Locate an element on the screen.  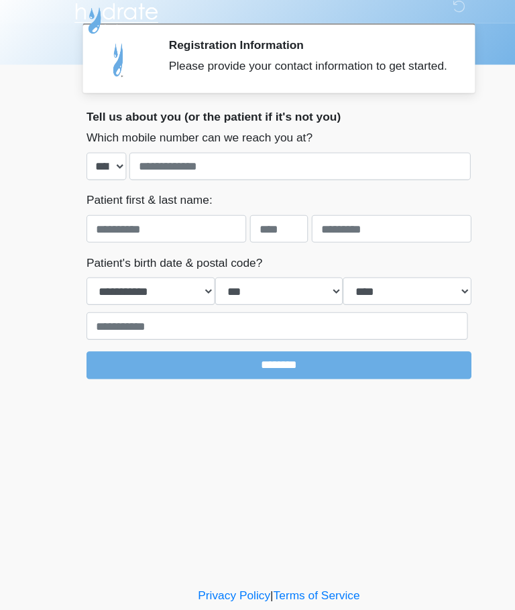
div: Please provide your contact information to get started. is located at coordinates (285, 73).